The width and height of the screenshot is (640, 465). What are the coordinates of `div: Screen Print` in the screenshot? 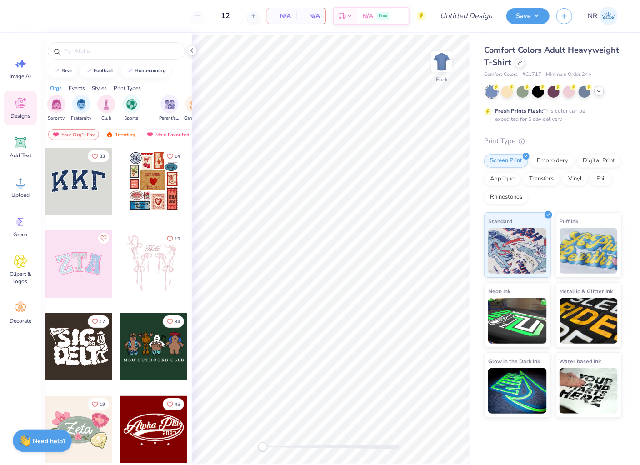 It's located at (506, 161).